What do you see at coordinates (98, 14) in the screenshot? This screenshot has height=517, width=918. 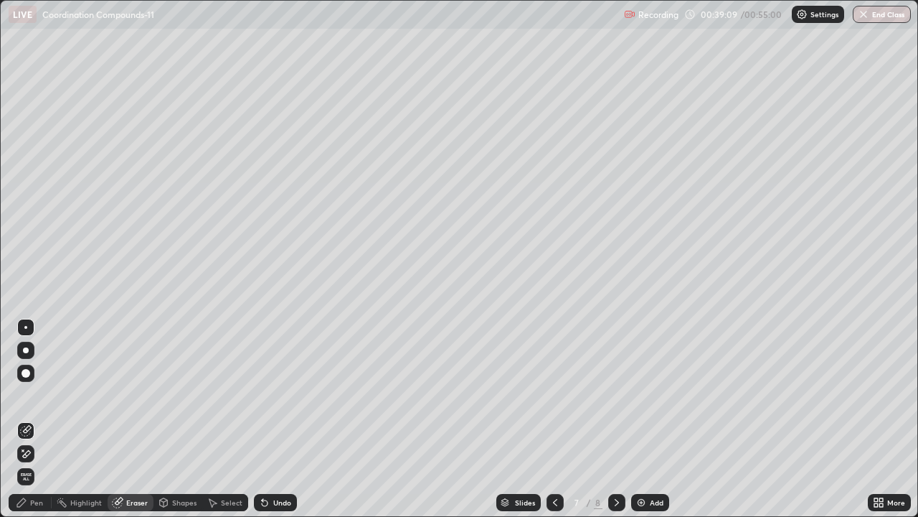 I see `p: Coordination Compounds-11` at bounding box center [98, 14].